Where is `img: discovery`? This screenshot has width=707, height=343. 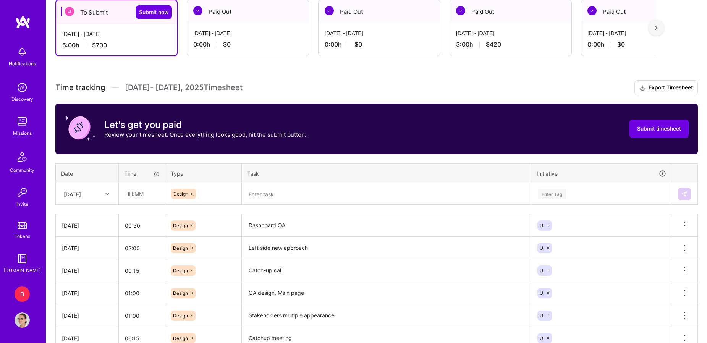
img: discovery is located at coordinates (22, 88).